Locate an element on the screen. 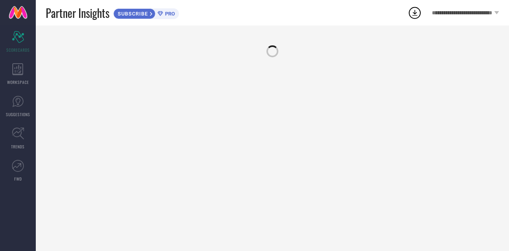 The image size is (509, 251). span: SUGGESTIONS is located at coordinates (18, 114).